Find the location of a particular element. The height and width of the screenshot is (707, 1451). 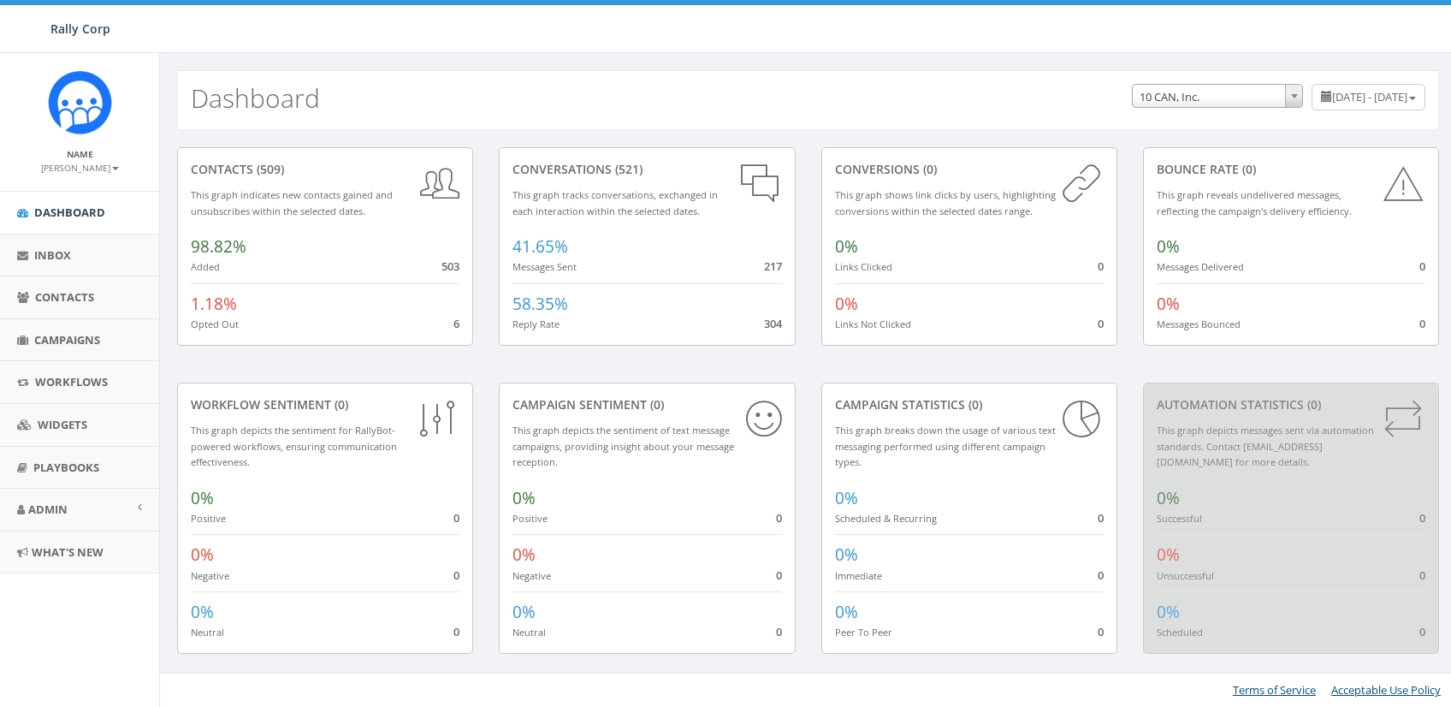

span: Inbox is located at coordinates (52, 255).